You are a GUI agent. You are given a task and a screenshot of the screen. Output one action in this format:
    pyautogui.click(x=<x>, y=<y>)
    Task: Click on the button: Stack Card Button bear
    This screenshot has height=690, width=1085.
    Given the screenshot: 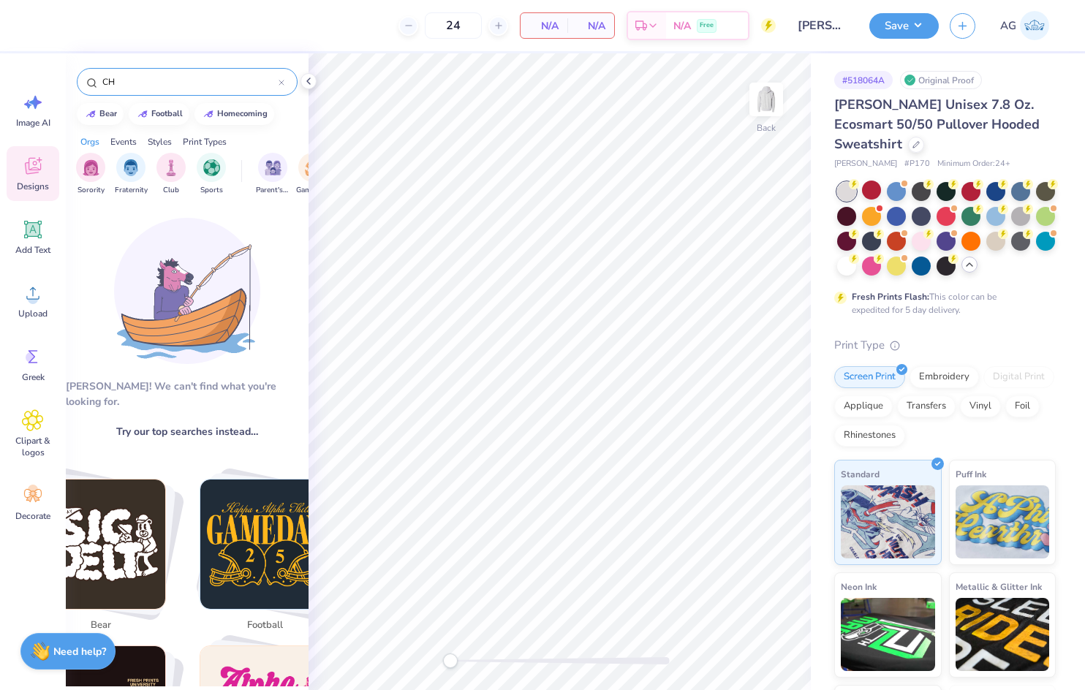 What is the action you would take?
    pyautogui.click(x=105, y=559)
    